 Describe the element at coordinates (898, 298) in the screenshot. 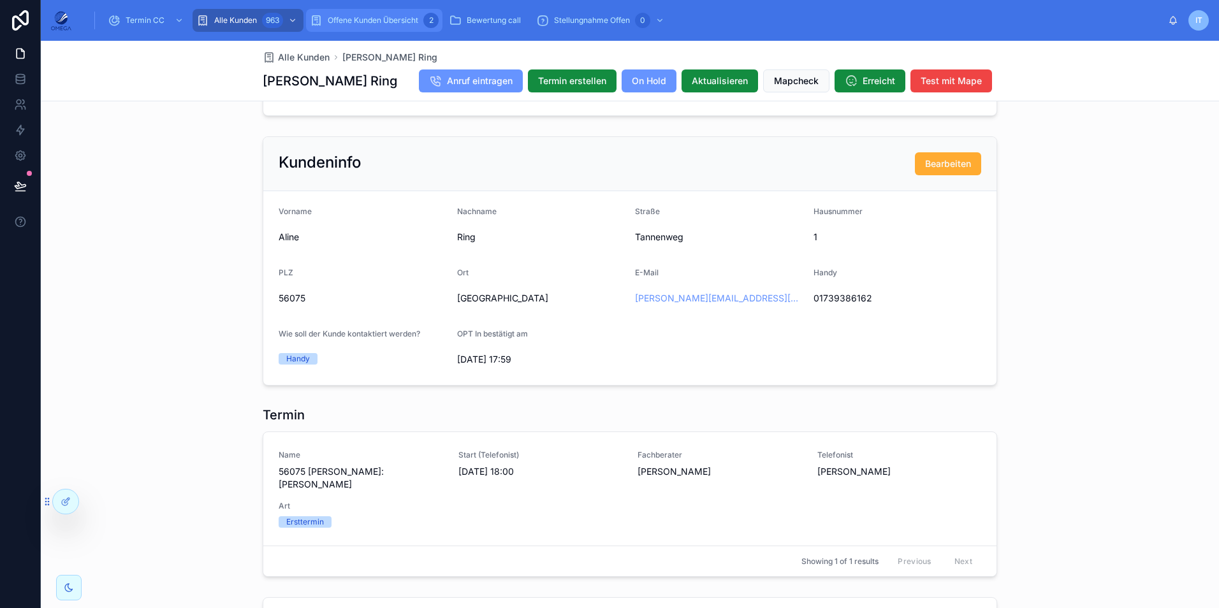

I see `span: 01739386162` at that location.